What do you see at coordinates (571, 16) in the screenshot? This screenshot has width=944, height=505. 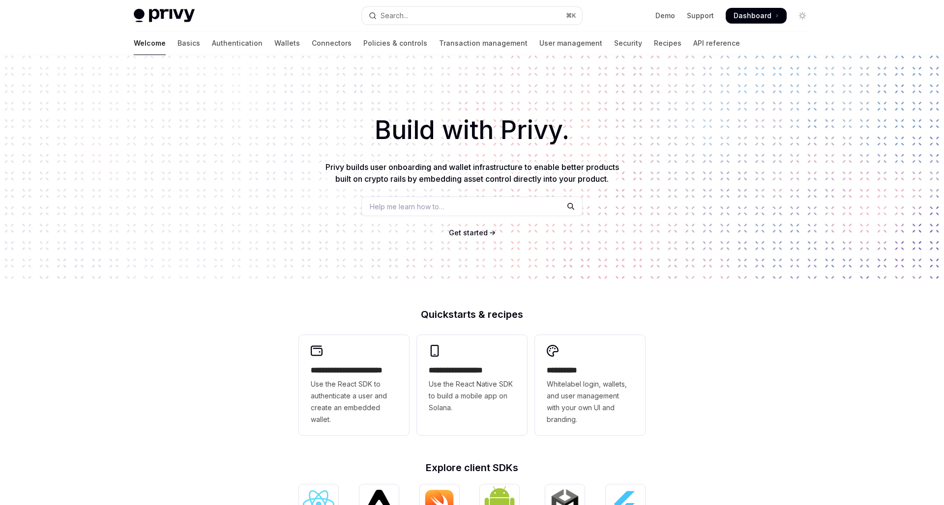 I see `span: ⌘ K` at bounding box center [571, 16].